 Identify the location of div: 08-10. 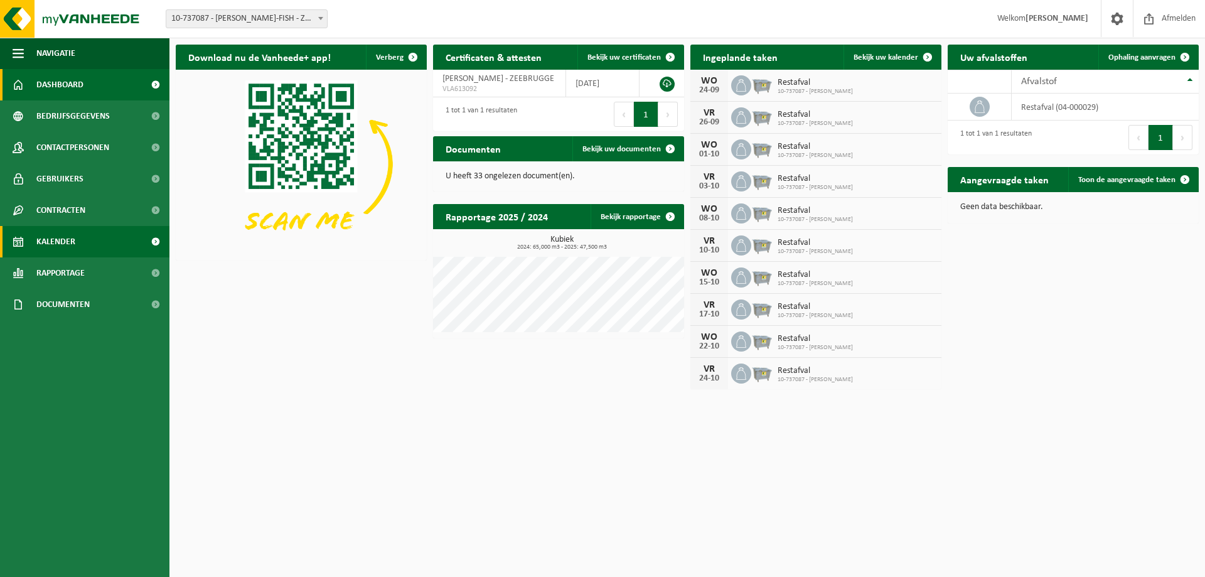
(709, 218).